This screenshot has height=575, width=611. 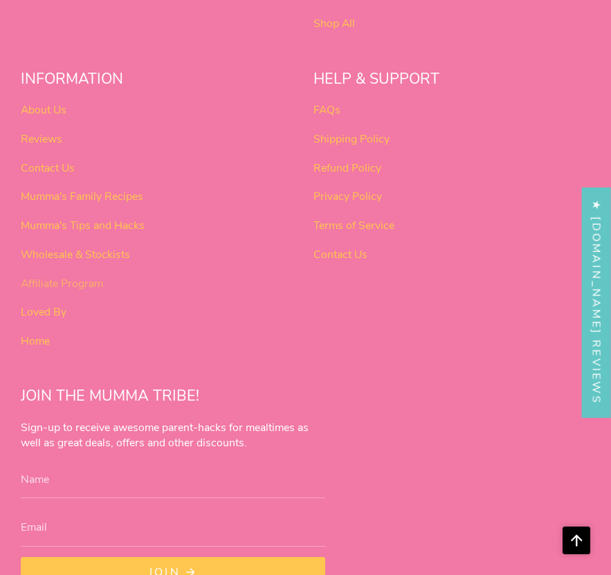 I want to click on a: Reviews, so click(x=41, y=139).